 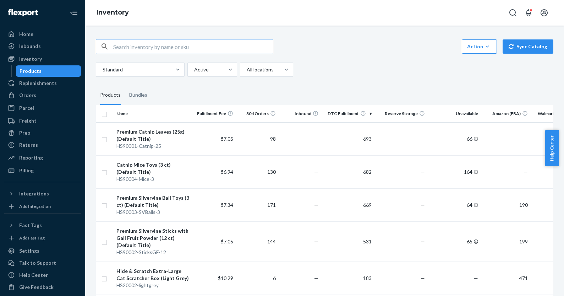 I want to click on div: Premium Silvervine Sticks with Gall Fruit Powder (12 ct) (Default Title), so click(x=153, y=238).